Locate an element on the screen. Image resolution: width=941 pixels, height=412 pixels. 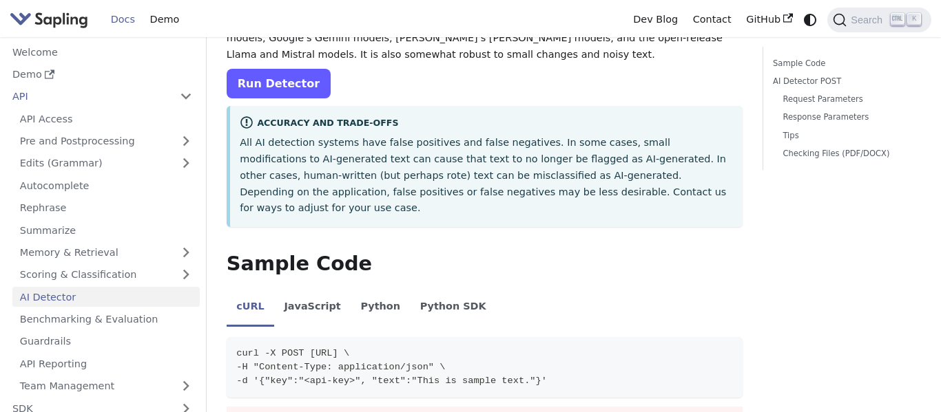
button: Search (Ctrl+K) is located at coordinates (879, 20).